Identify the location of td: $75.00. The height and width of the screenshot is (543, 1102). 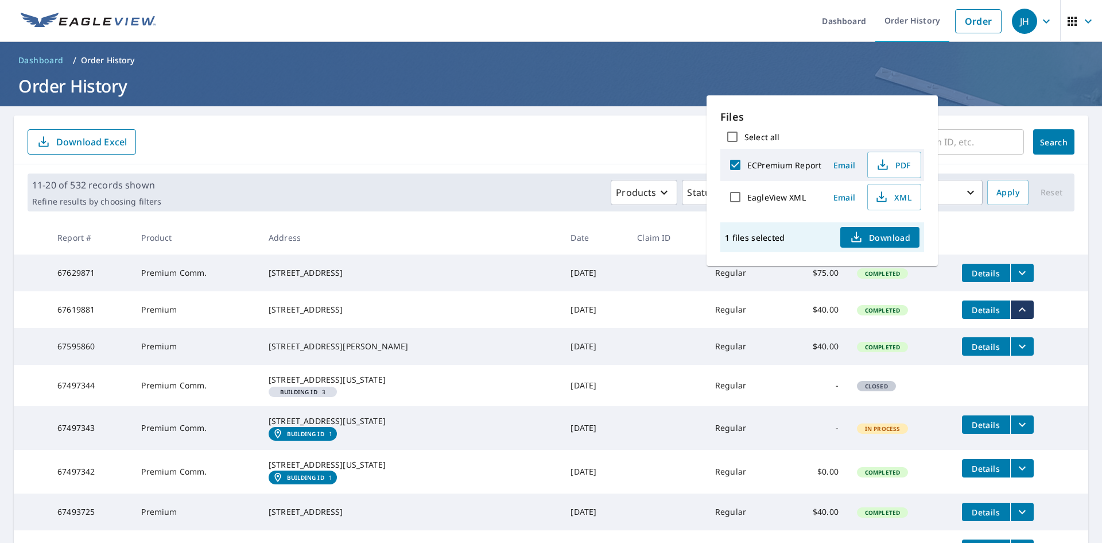
(815, 273).